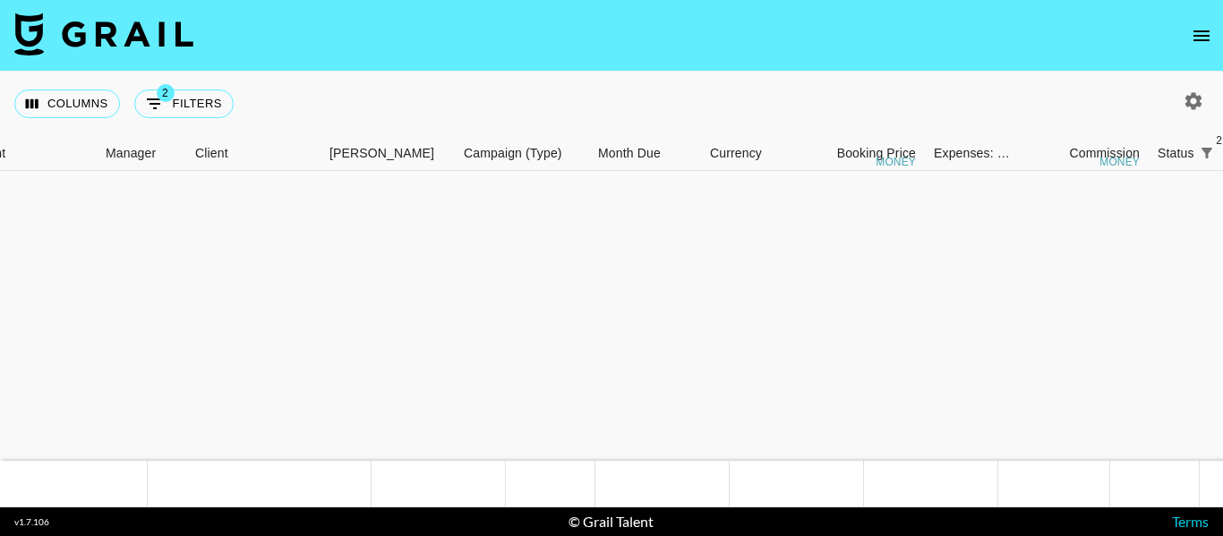 This screenshot has width=1223, height=536. Describe the element at coordinates (1202, 36) in the screenshot. I see `button: open drawer` at that location.